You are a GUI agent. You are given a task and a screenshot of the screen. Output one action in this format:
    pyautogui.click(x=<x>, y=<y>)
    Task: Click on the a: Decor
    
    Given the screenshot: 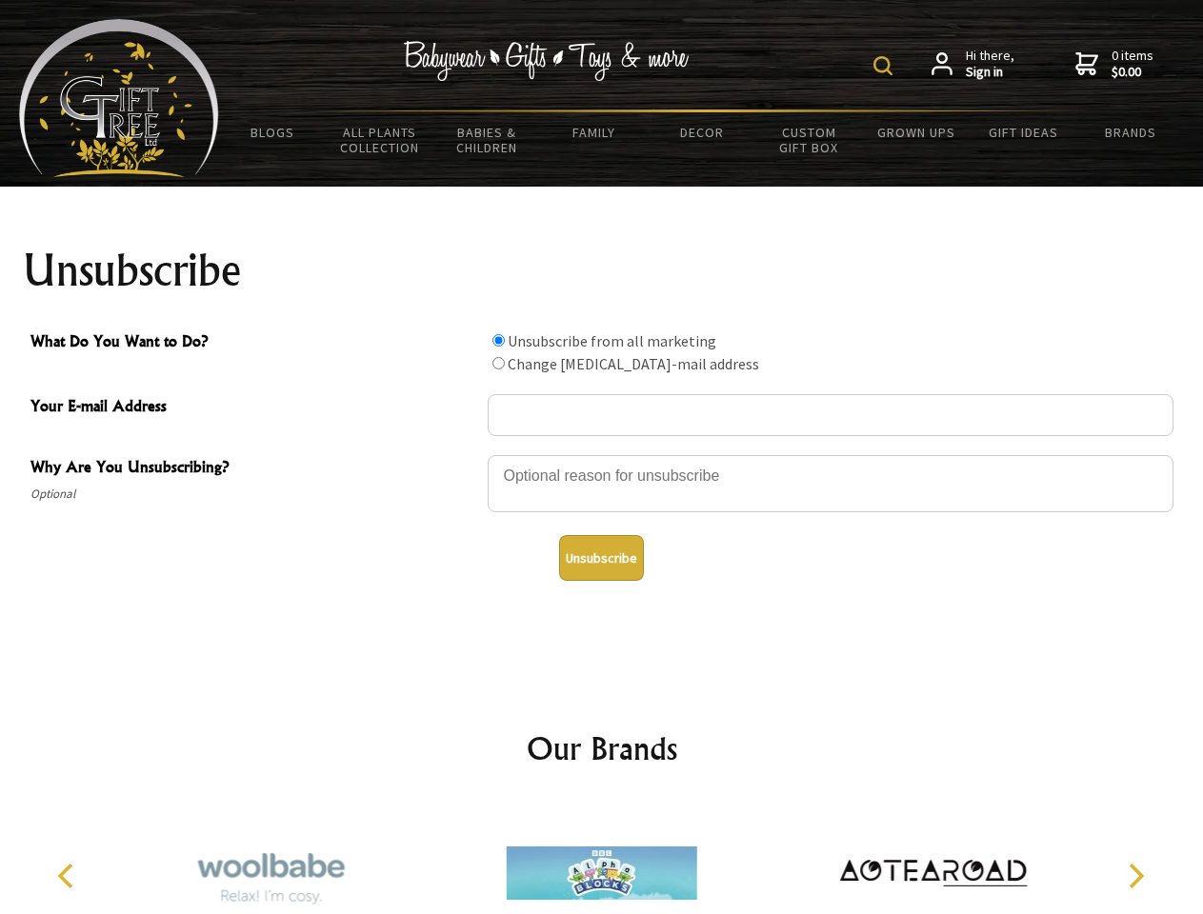 What is the action you would take?
    pyautogui.click(x=701, y=132)
    